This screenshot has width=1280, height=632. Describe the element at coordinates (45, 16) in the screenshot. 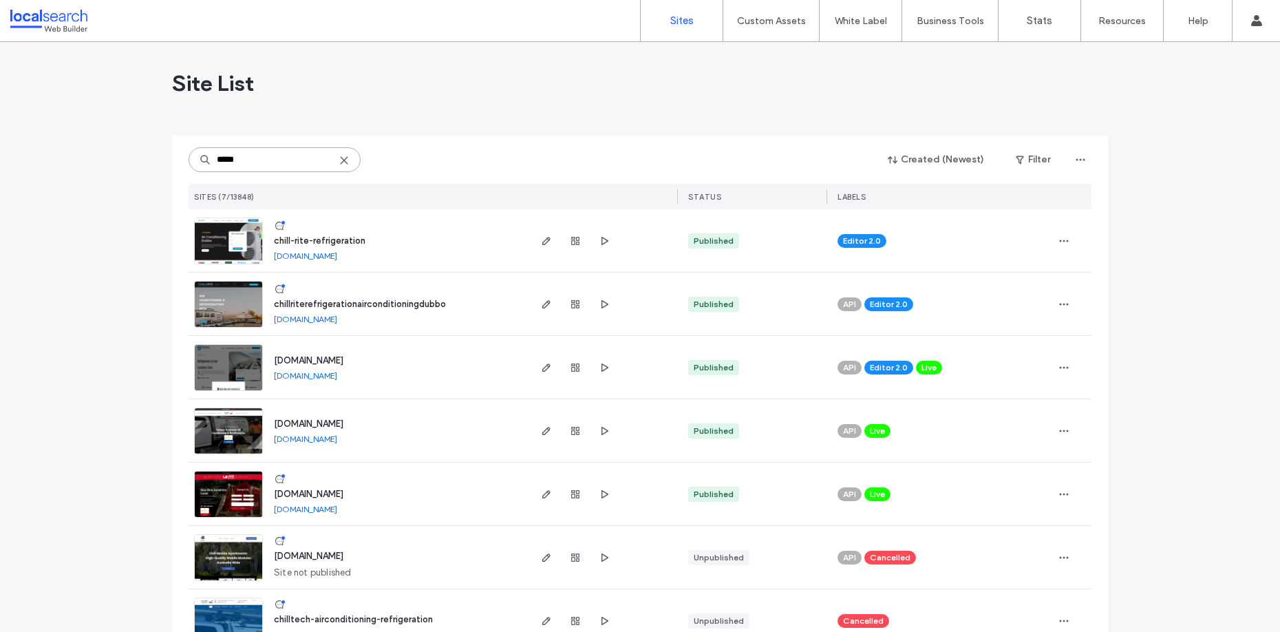

I see `span: Help` at that location.